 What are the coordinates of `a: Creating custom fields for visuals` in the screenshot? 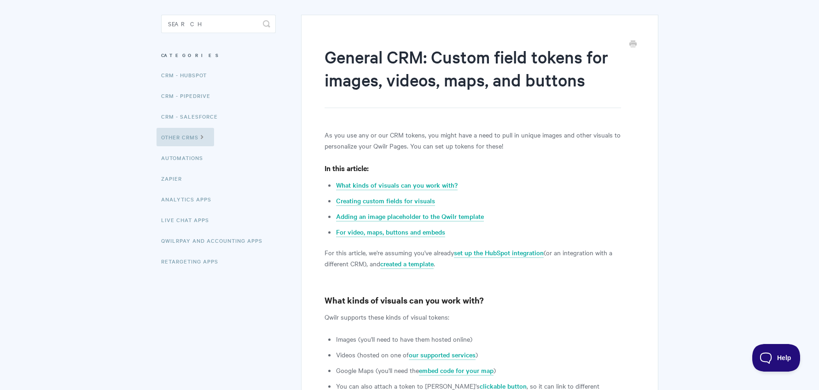 It's located at (385, 201).